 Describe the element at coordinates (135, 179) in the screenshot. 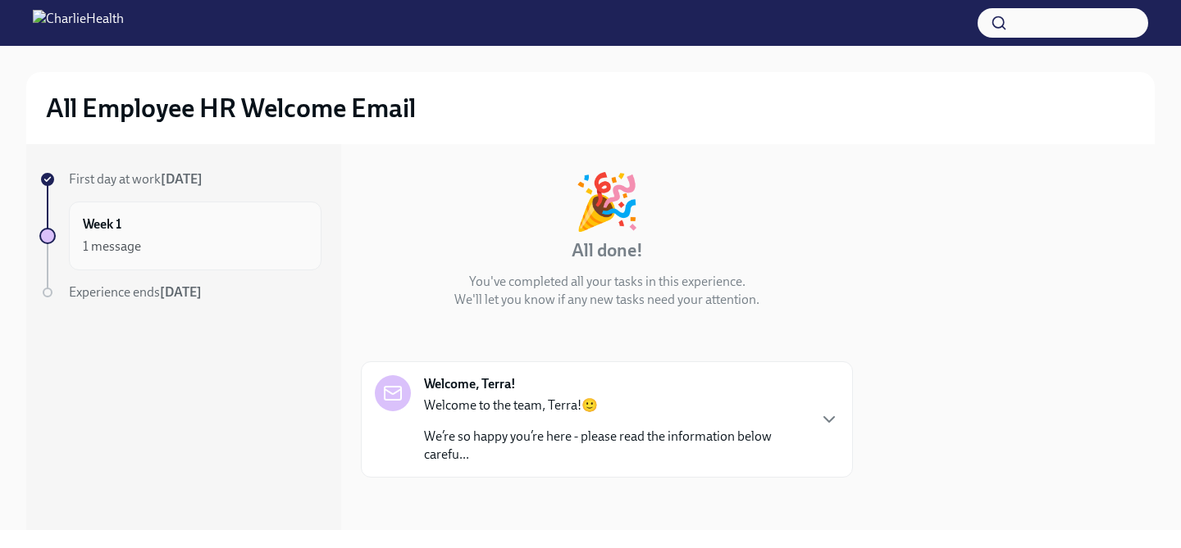

I see `span: First day at work` at that location.